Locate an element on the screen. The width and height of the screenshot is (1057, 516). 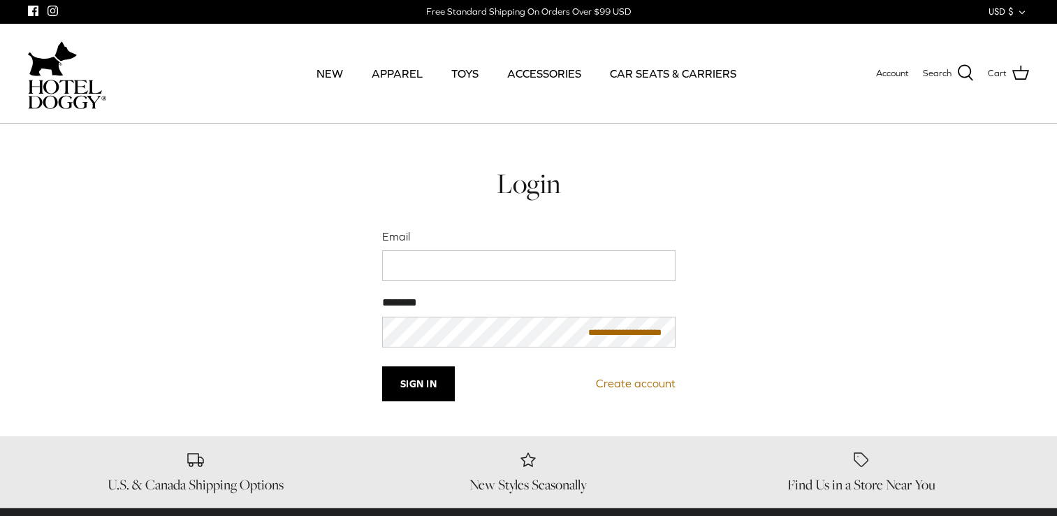
div: Free Standard Shipping On Orders Over $99 USD is located at coordinates (528, 12).